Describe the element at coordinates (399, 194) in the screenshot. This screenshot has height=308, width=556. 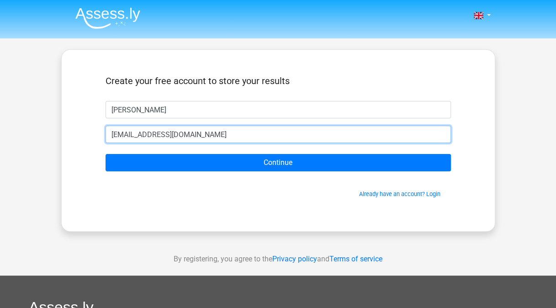
I see `a: Already have an account? Login` at that location.